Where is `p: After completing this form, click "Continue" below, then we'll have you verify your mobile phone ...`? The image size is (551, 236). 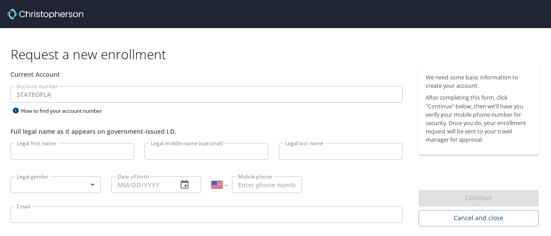 p: After completing this form, click "Continue" below, then we'll have you verify your mobile phone ... is located at coordinates (478, 118).